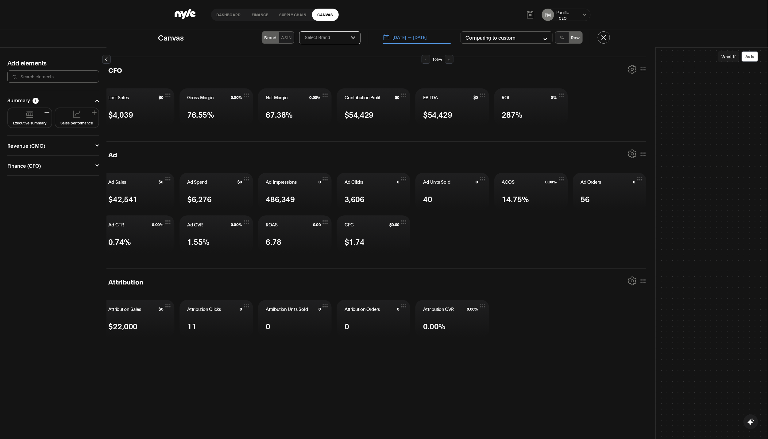  I want to click on button: CFO, so click(374, 70).